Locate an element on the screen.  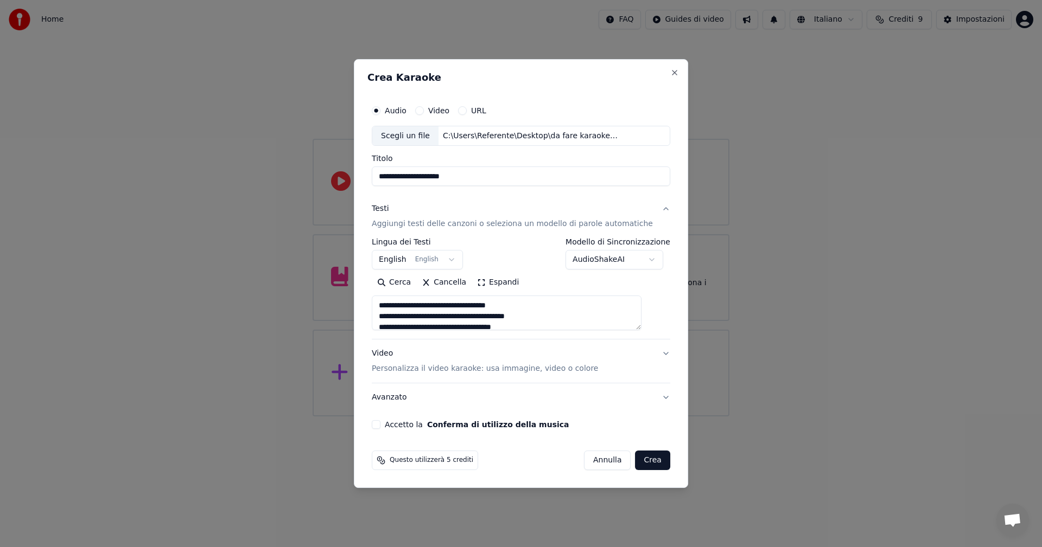
p: Personalizza il video karaoke: usa immagine, video o colore is located at coordinates (484, 369).